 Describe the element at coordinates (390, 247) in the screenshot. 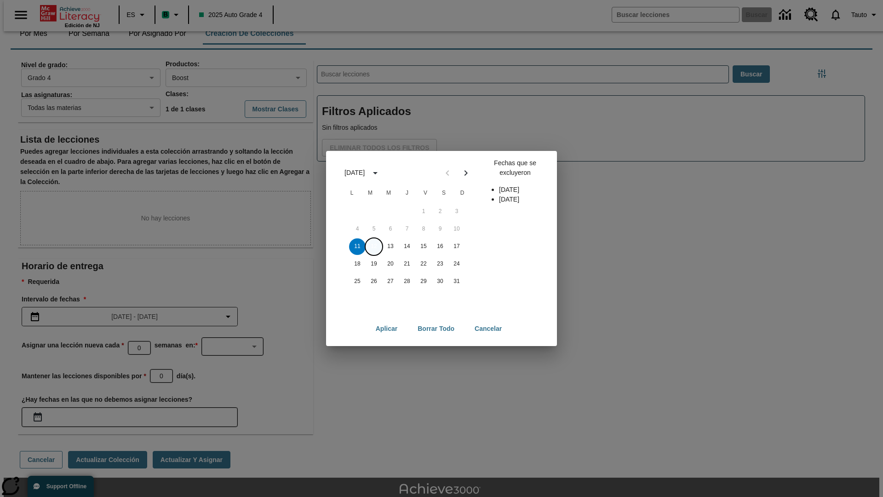

I see `button: 13` at that location.